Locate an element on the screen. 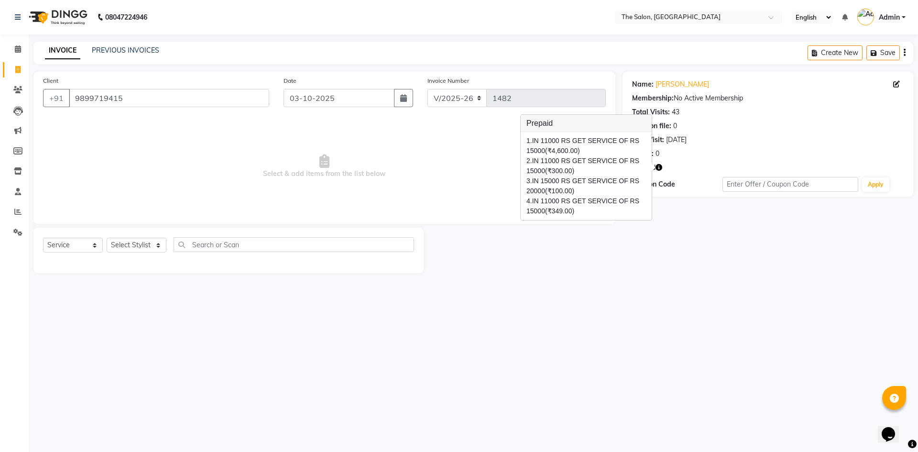 This screenshot has height=452, width=918. div: No Active Membership is located at coordinates (768, 98).